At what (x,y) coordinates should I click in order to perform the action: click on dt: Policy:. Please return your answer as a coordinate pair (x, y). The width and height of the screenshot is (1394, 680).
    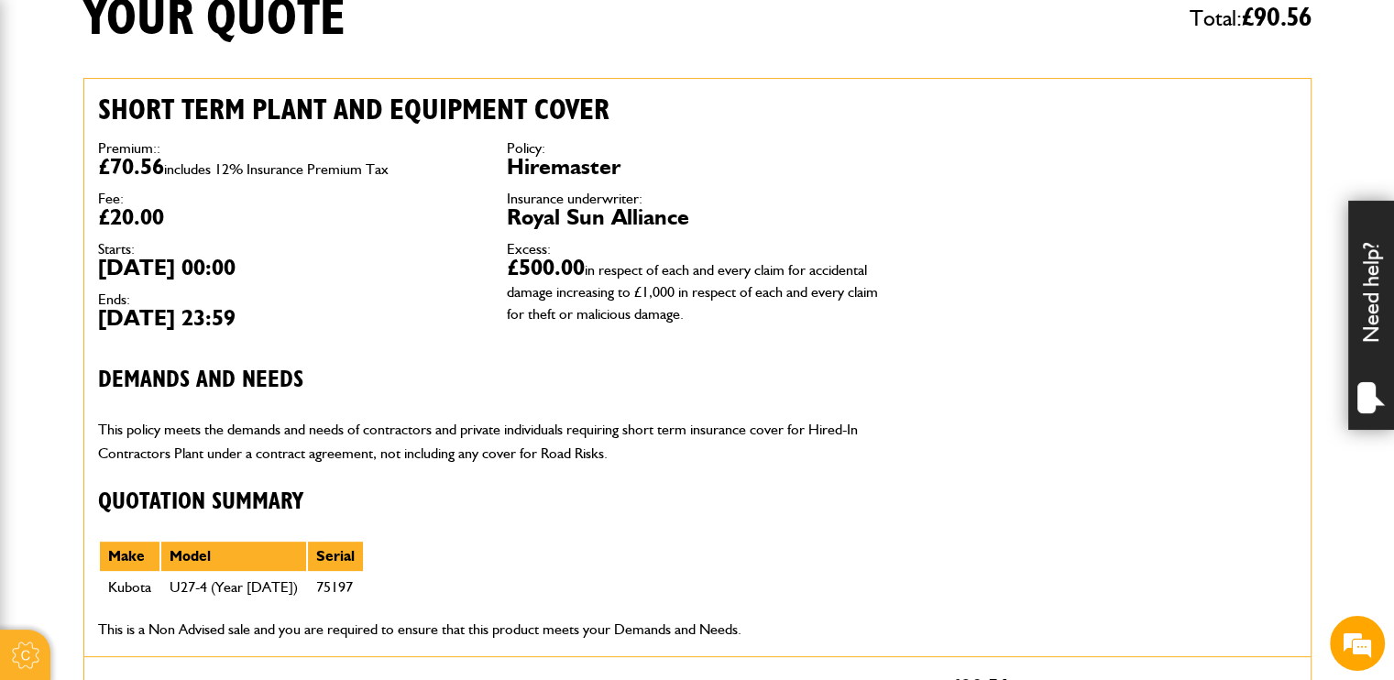
    Looking at the image, I should click on (697, 148).